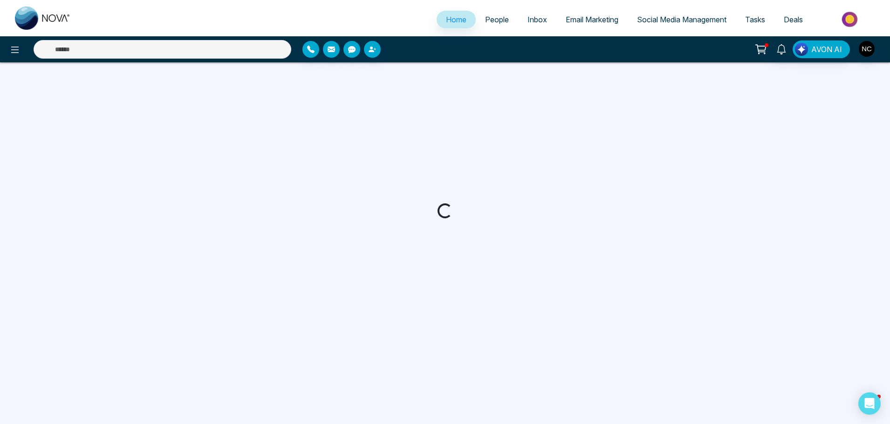 Image resolution: width=890 pixels, height=424 pixels. I want to click on span: People, so click(497, 20).